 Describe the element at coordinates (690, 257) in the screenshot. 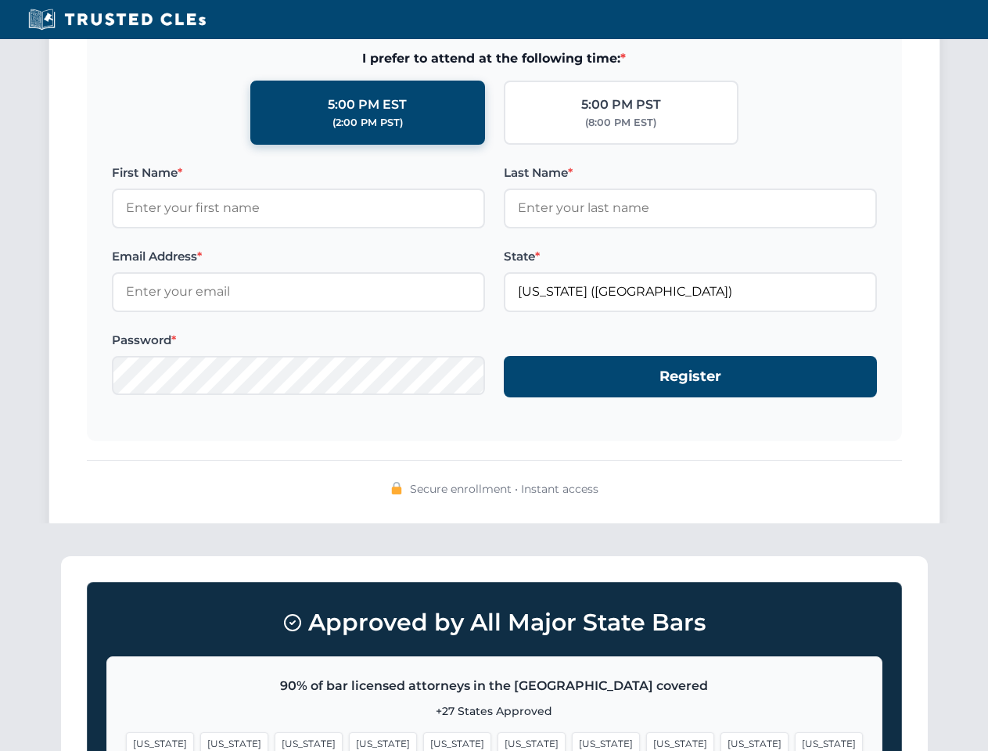

I see `label: State` at that location.